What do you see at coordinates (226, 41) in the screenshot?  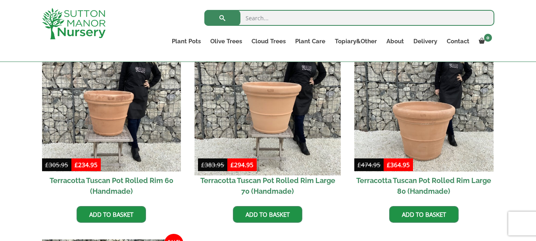 I see `a: Olive Trees` at bounding box center [226, 41].